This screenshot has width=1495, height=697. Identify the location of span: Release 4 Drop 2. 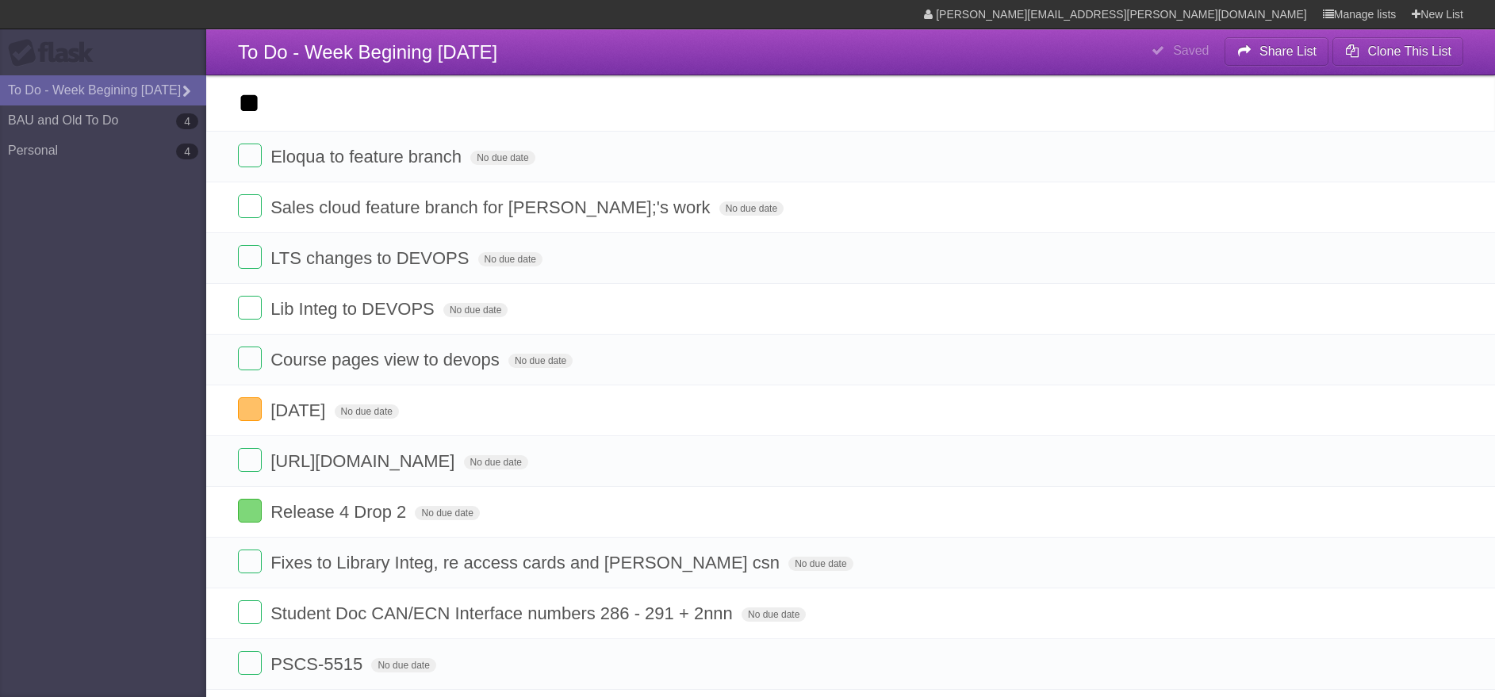
(340, 511).